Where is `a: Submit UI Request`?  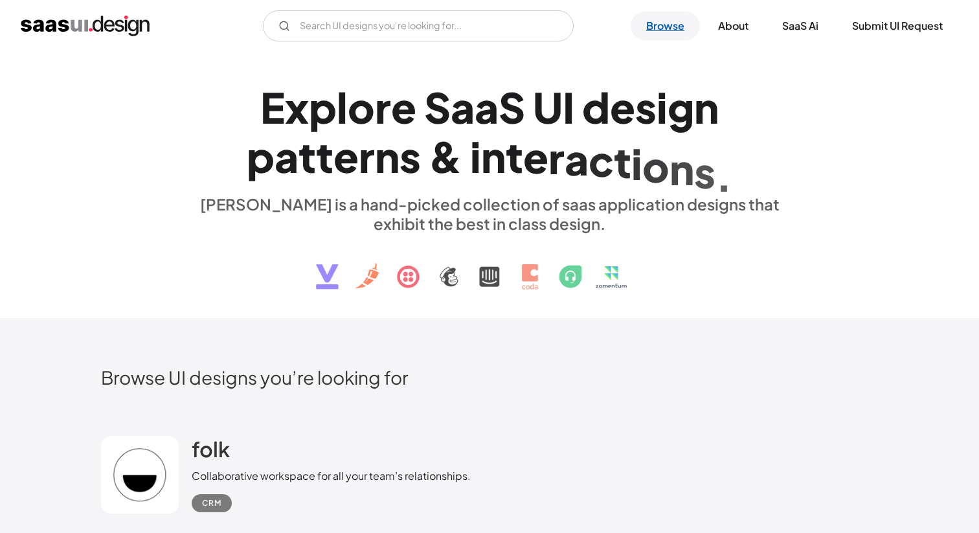
a: Submit UI Request is located at coordinates (897, 26).